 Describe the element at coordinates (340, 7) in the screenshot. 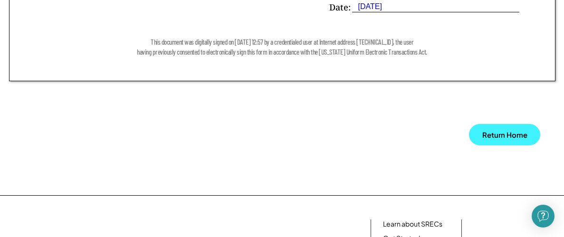

I see `div: Date:` at that location.